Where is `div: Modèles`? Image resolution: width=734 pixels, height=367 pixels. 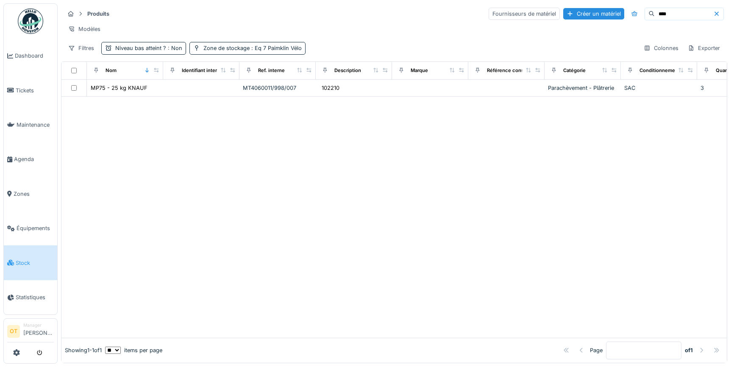 div: Modèles is located at coordinates (84, 29).